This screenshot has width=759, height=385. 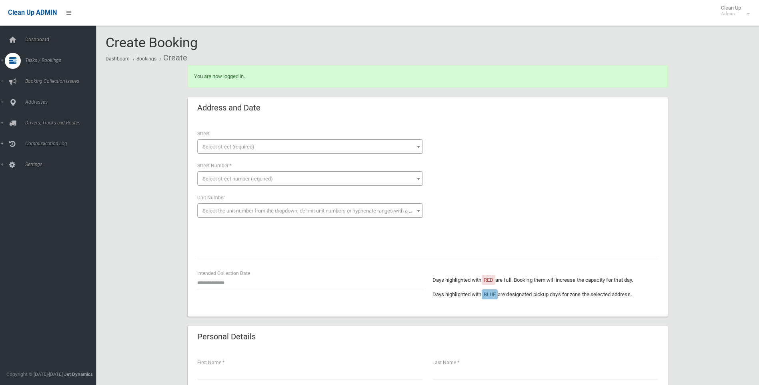 I want to click on span: Dashboard, so click(x=62, y=40).